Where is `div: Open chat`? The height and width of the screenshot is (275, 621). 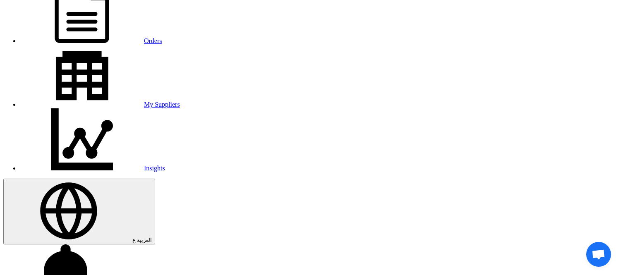 div: Open chat is located at coordinates (598, 254).